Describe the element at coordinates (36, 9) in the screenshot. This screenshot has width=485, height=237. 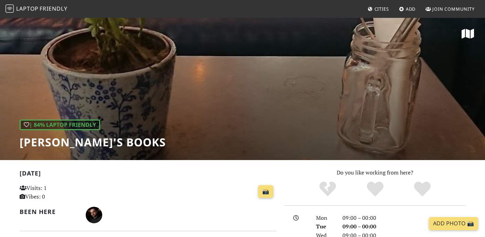
I see `a: LaptopFriendly LaptopFriendly` at that location.